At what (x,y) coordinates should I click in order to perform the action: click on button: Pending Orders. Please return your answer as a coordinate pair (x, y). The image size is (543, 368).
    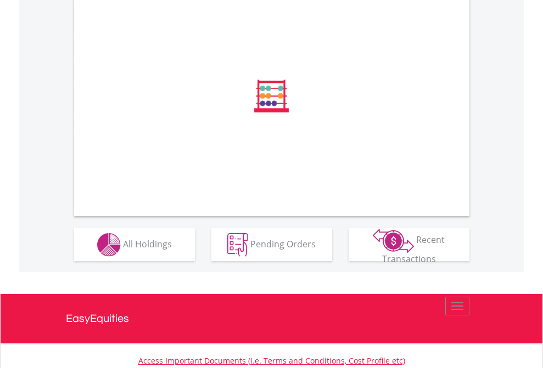
    Looking at the image, I should click on (272, 245).